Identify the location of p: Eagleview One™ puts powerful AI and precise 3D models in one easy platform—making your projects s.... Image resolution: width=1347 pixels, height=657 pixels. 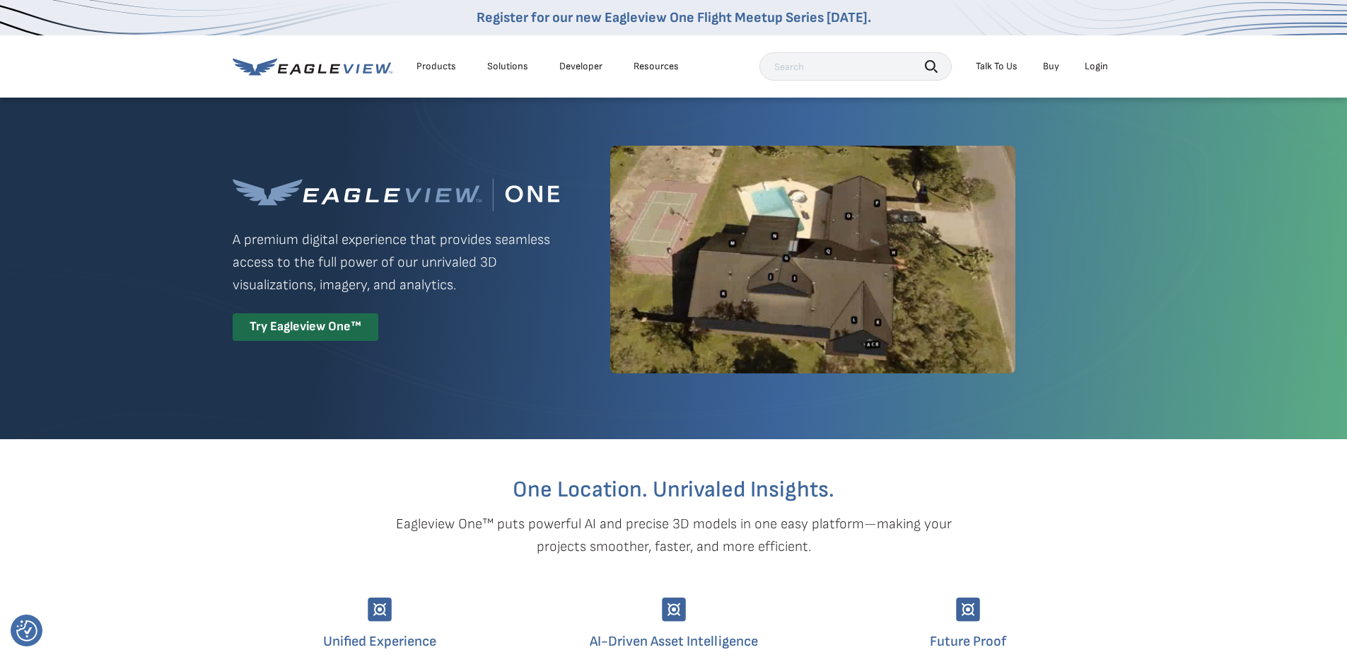
(674, 535).